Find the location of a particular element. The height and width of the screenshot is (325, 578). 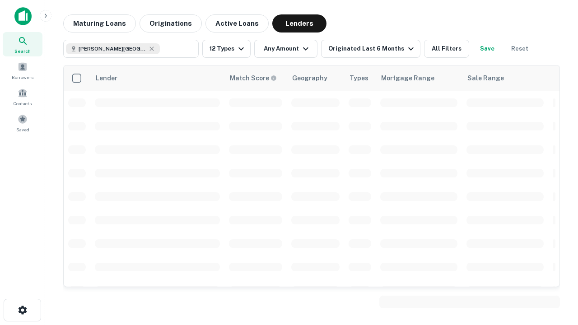

button: Save your search to get updates of matches that match your search criteria. is located at coordinates (488, 49).